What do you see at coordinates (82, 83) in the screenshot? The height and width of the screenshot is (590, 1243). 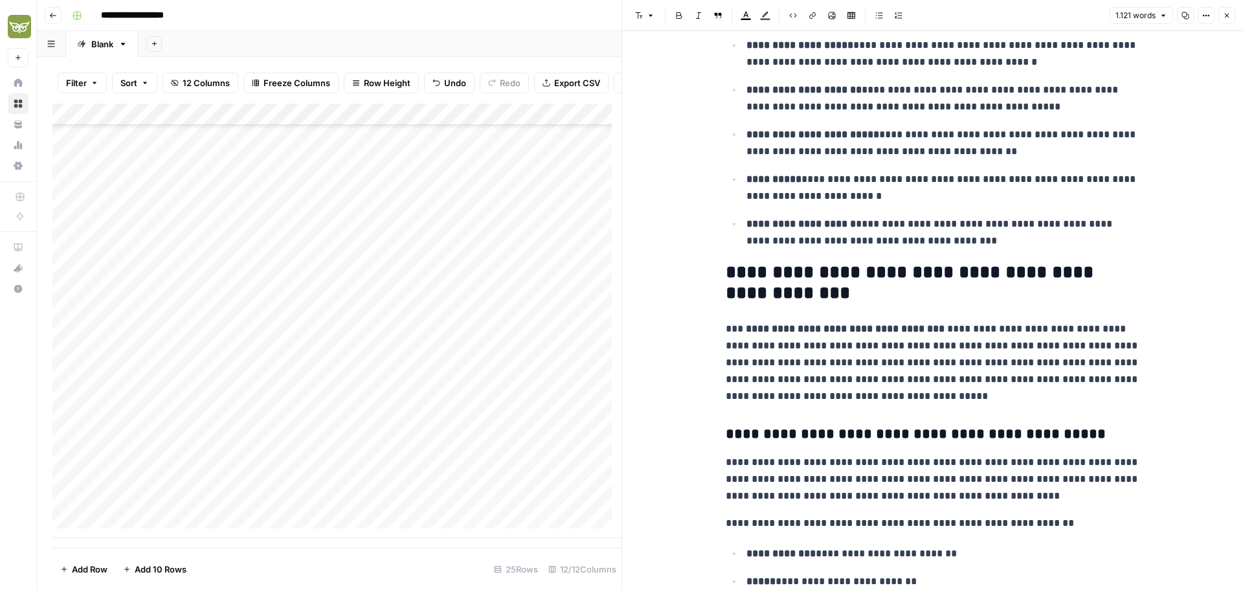 I see `button: Filter` at bounding box center [82, 83].